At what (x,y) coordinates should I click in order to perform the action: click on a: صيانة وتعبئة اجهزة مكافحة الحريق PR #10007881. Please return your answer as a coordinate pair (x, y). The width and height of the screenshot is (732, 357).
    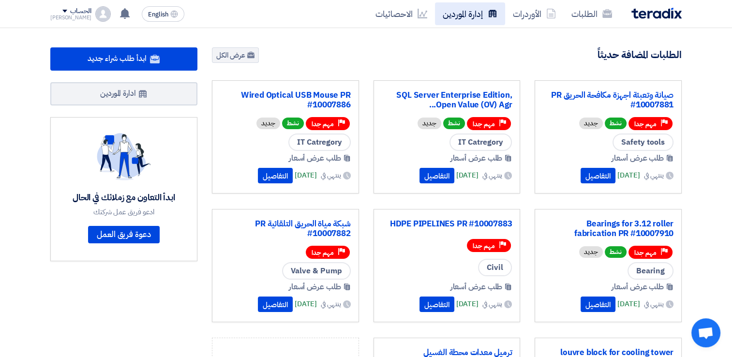
    Looking at the image, I should click on (608, 100).